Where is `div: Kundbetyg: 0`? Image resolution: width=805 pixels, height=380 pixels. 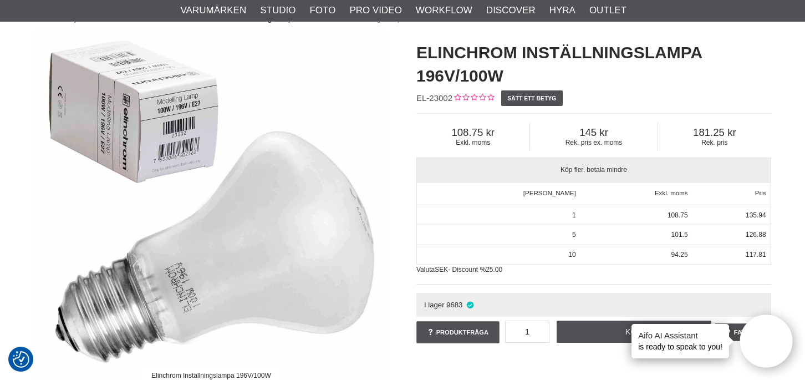 div: Kundbetyg: 0 is located at coordinates (473, 98).